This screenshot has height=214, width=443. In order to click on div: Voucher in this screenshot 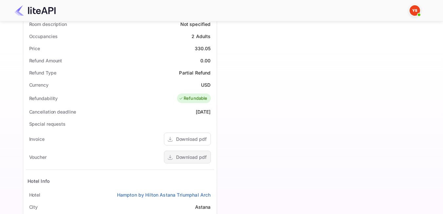, I will do `click(38, 157)`.